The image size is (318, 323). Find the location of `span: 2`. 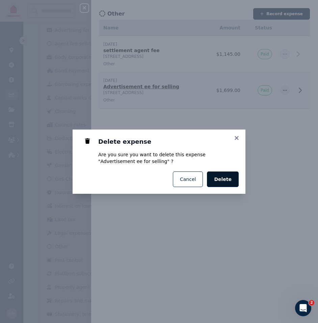

span: 2 is located at coordinates (312, 302).